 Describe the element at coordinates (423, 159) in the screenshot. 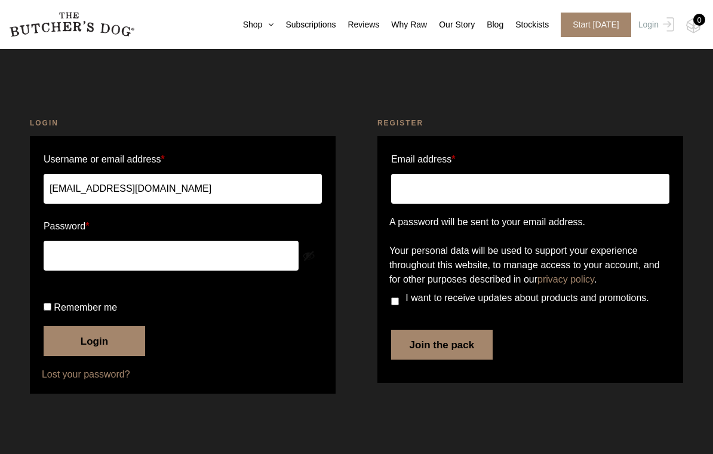

I see `label: Email address` at that location.